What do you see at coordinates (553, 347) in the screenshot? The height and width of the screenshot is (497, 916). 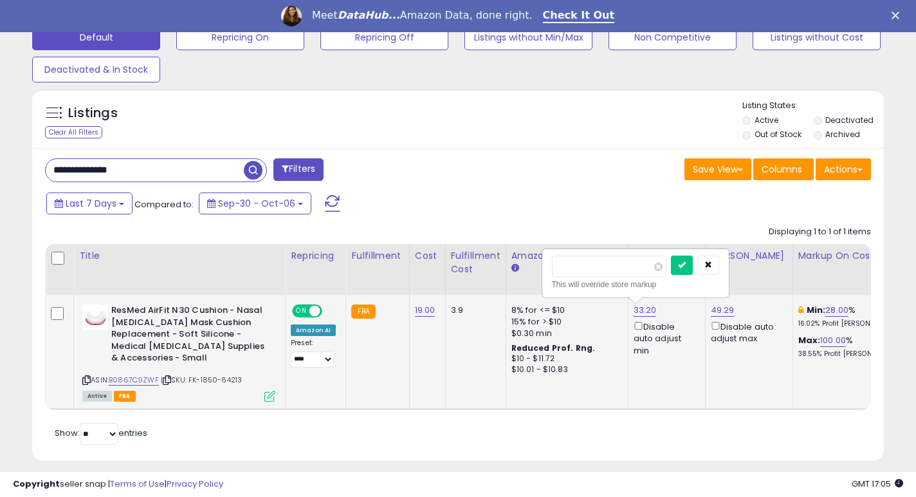 I see `b: Reduced Prof. Rng.` at bounding box center [553, 347].